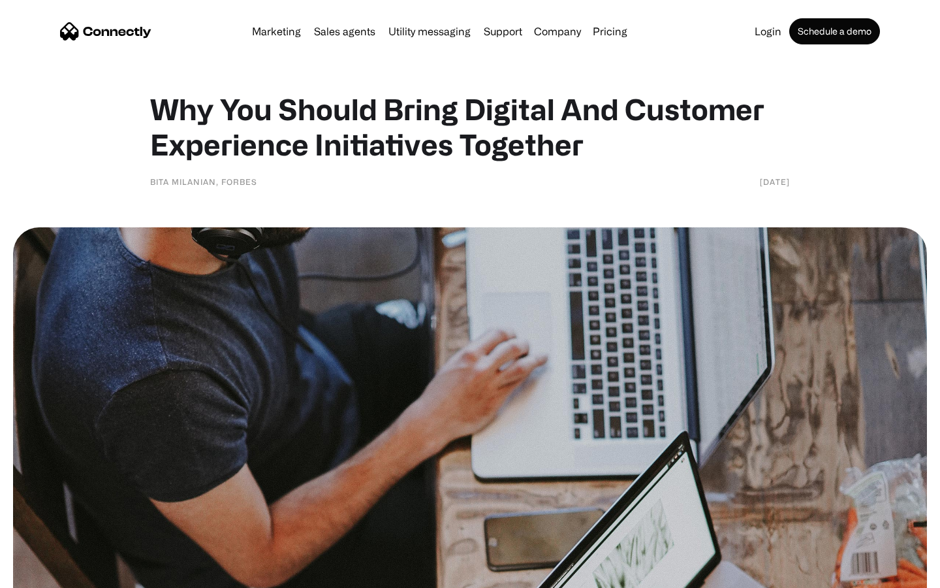 This screenshot has height=588, width=940. Describe the element at coordinates (610, 31) in the screenshot. I see `a: Pricing` at that location.